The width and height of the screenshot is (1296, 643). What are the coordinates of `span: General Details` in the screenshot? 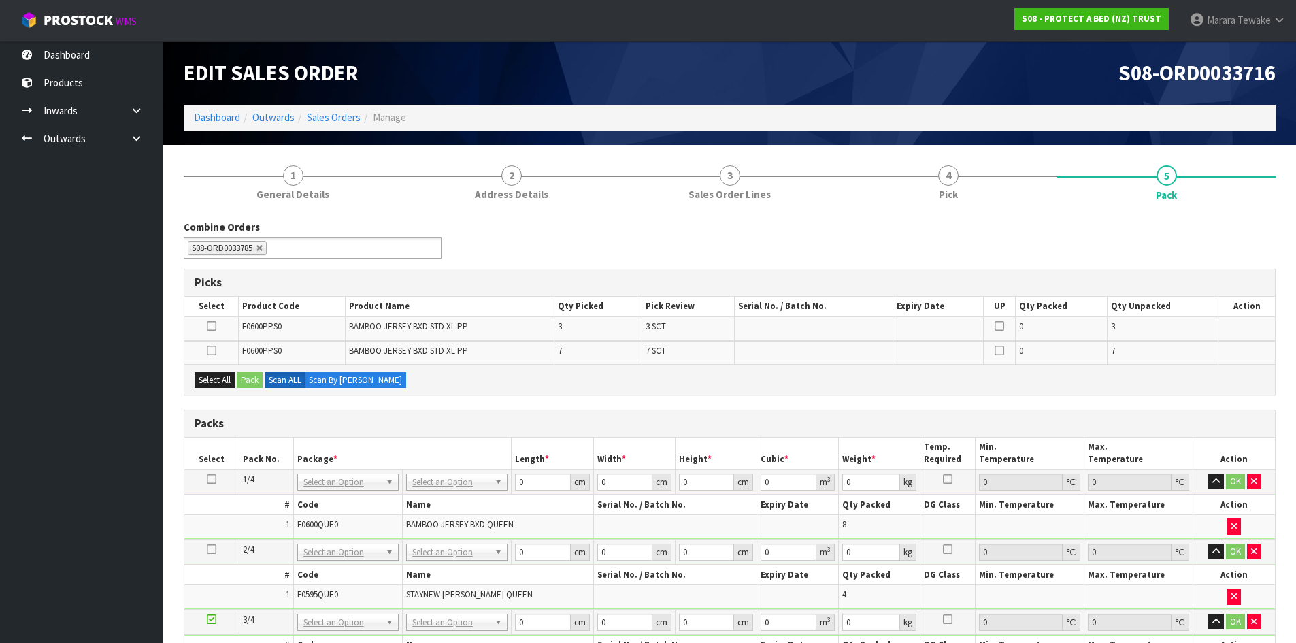 It's located at (293, 194).